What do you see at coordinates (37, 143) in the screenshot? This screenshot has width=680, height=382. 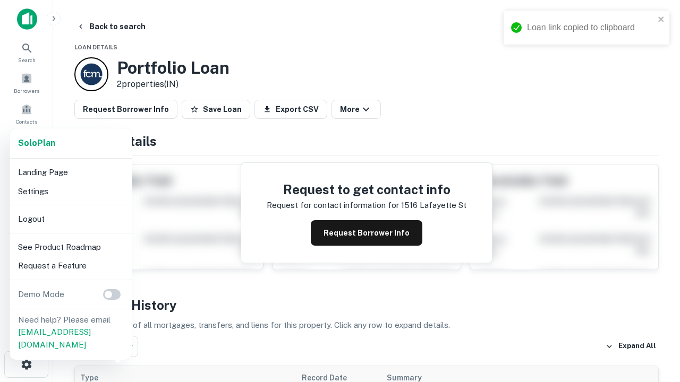 I see `strong: Solo Plan` at bounding box center [37, 143].